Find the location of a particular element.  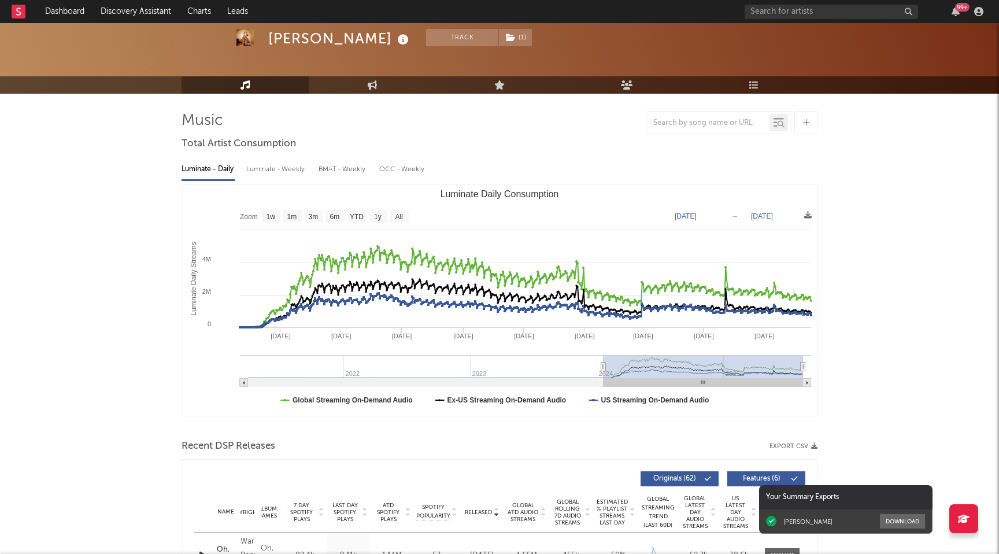

div: Your Summary Exports is located at coordinates (846, 497).